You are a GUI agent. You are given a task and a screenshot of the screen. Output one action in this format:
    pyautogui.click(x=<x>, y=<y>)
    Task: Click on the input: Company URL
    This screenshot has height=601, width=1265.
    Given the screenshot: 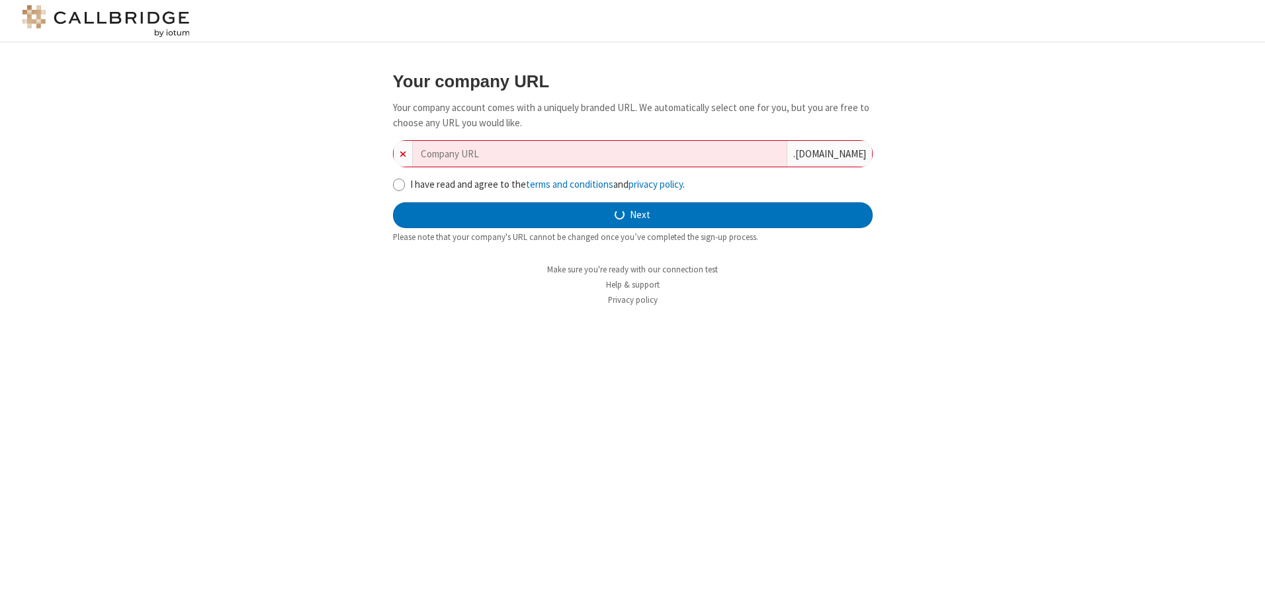 What is the action you would take?
    pyautogui.click(x=599, y=153)
    